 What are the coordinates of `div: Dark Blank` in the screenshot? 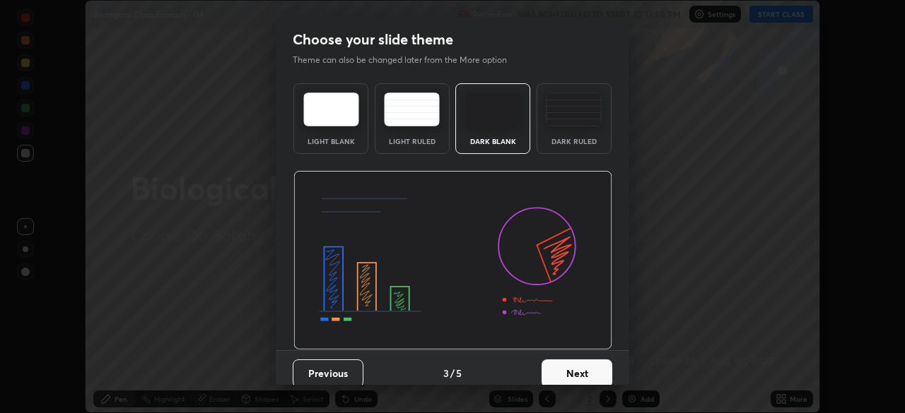 It's located at (493, 141).